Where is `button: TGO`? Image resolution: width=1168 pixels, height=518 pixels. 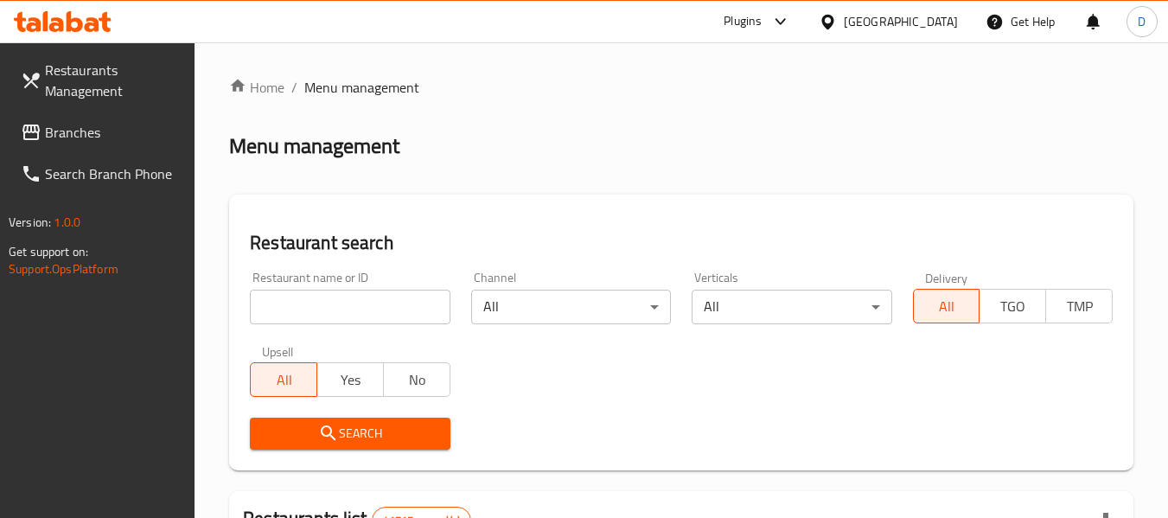 button: TGO is located at coordinates (1013, 306).